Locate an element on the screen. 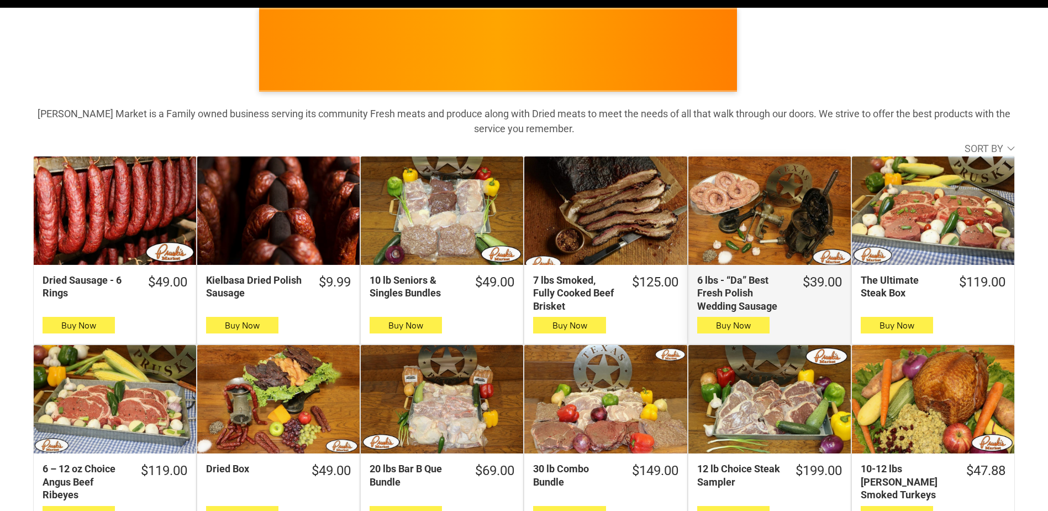 This screenshot has width=1048, height=511. a: $125.007 lbs Smoked, Fully Cooked Beef Brisket is located at coordinates (606, 293).